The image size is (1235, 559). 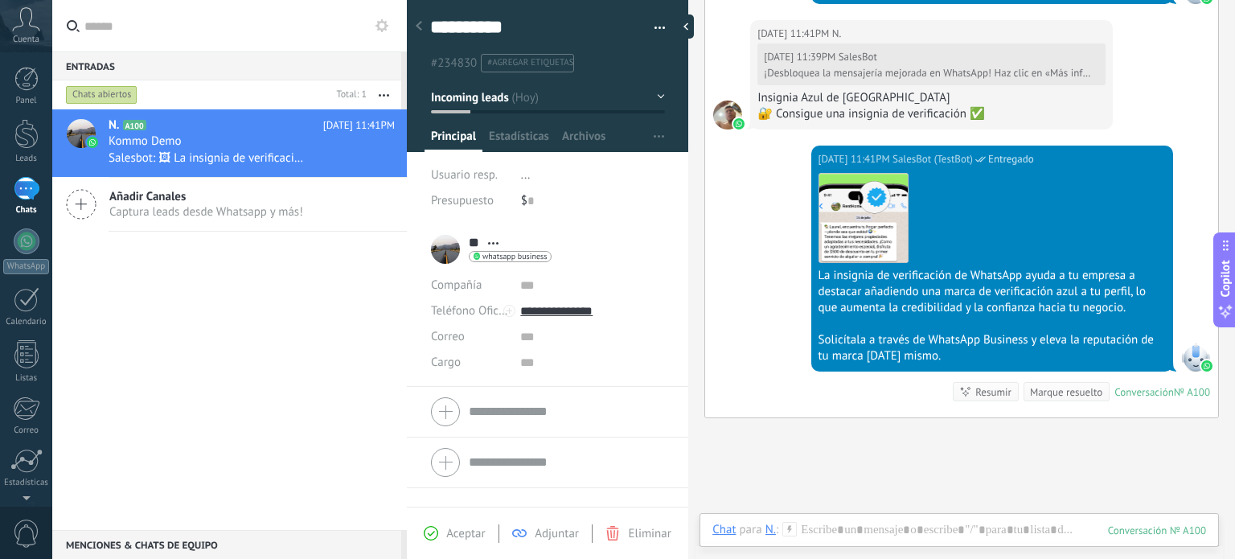 What do you see at coordinates (101, 95) in the screenshot?
I see `div: Chats abiertos` at bounding box center [101, 95].